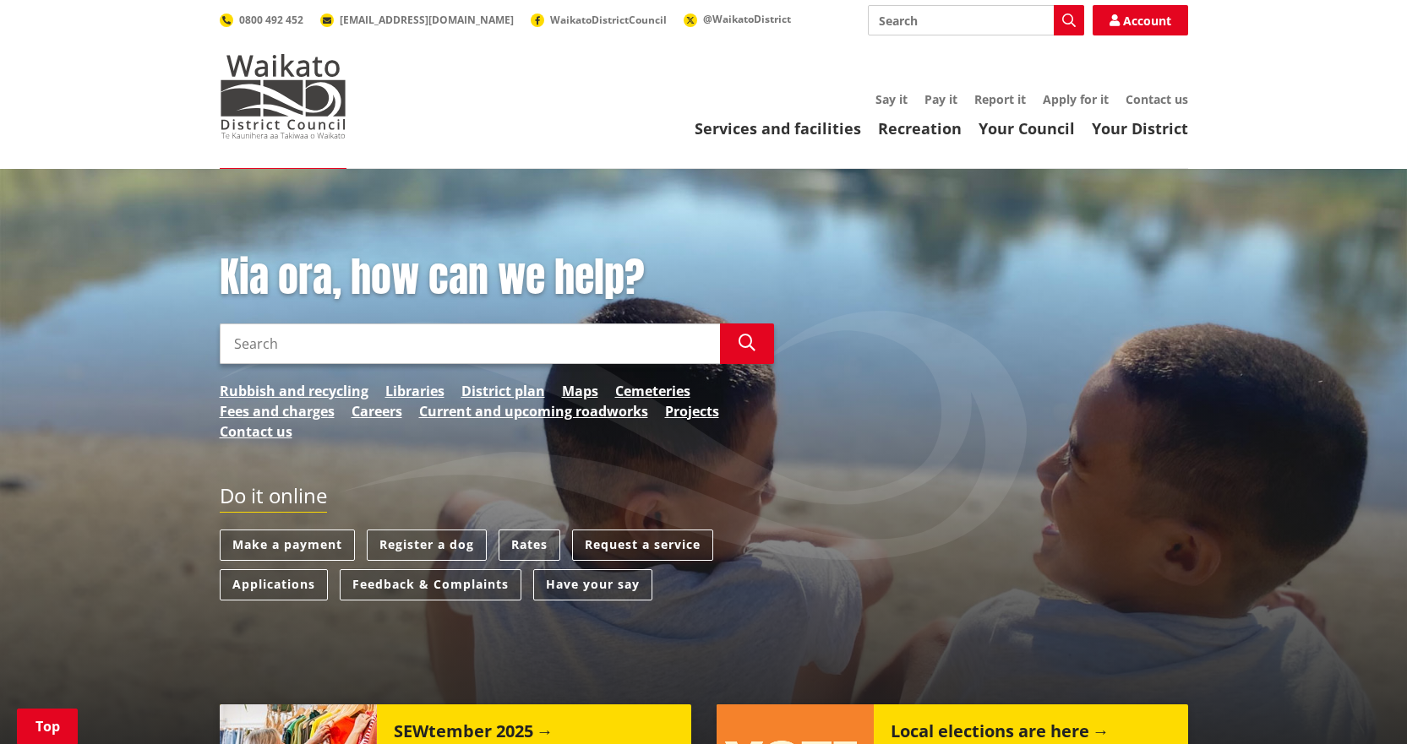  Describe the element at coordinates (415, 391) in the screenshot. I see `a: Libraries` at that location.